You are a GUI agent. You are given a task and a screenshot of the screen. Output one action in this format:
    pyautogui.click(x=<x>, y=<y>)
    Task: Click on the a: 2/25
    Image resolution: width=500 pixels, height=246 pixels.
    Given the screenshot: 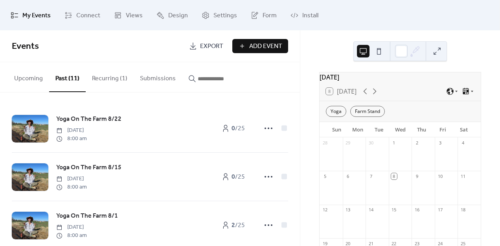 What is the action you would take?
    pyautogui.click(x=233, y=225)
    